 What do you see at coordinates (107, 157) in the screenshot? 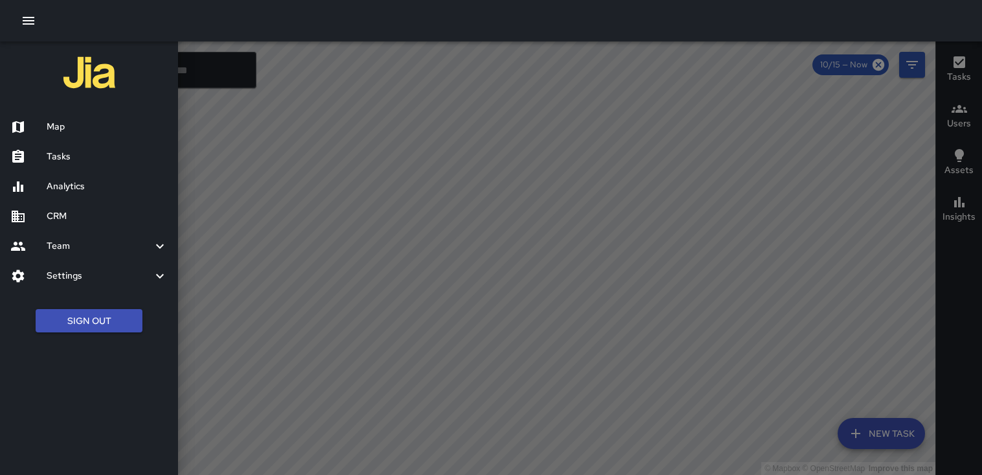
I see `h6: Tasks` at bounding box center [107, 157].